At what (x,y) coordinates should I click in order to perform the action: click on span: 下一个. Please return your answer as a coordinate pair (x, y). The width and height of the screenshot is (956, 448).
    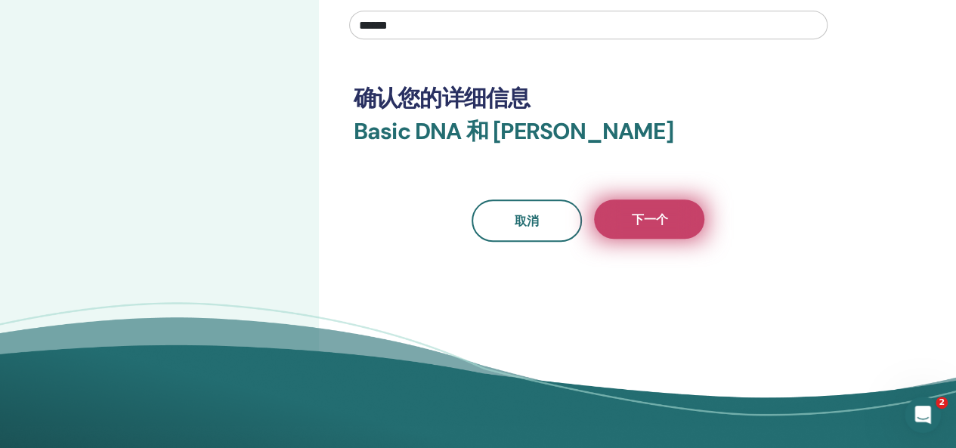
    Looking at the image, I should click on (649, 219).